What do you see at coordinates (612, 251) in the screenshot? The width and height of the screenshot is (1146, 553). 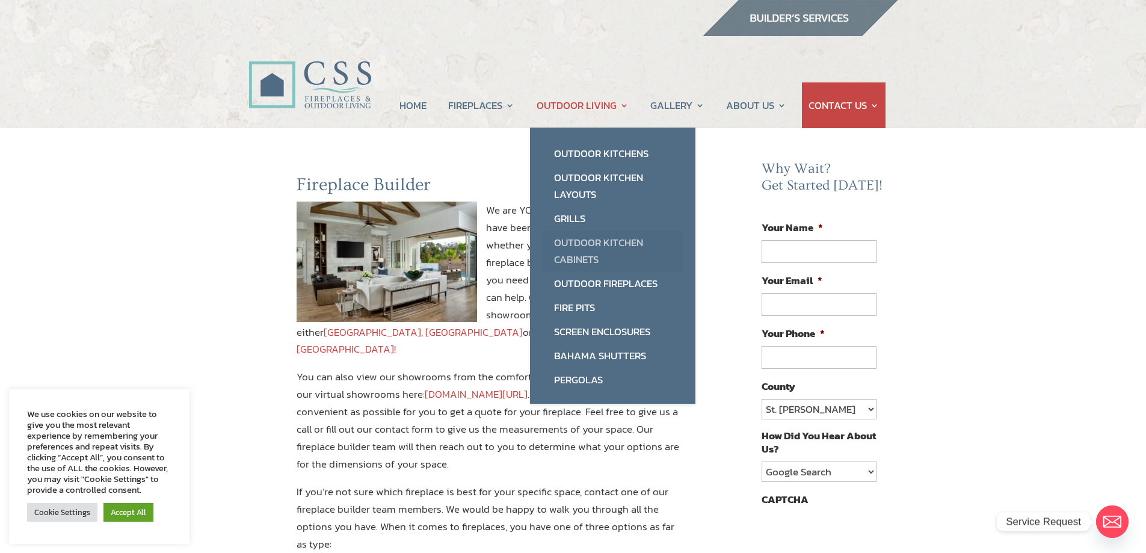 I see `a: Outdoor Kitchen Cabinets` at bounding box center [612, 251].